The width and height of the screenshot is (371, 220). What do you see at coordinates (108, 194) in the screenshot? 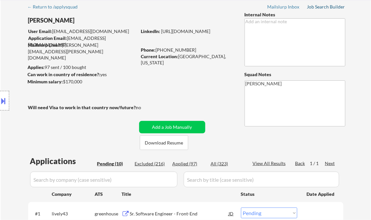
I see `div: ATS` at bounding box center [108, 194].